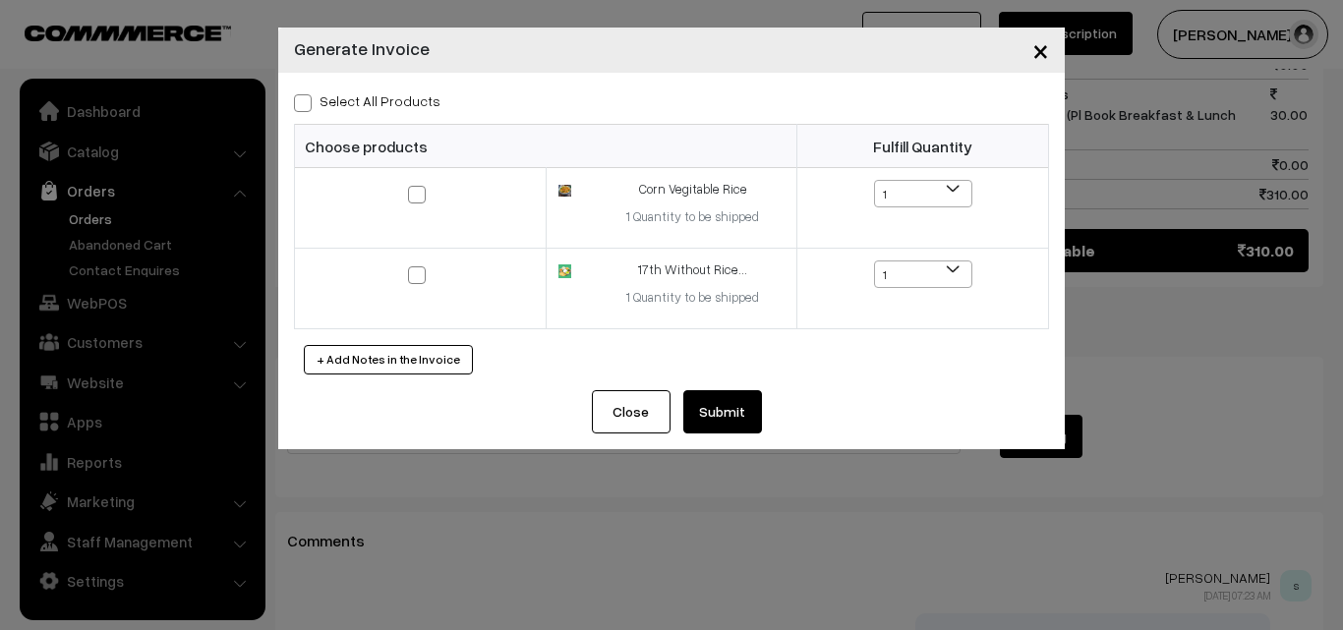 This screenshot has height=630, width=1343. What do you see at coordinates (388, 360) in the screenshot?
I see `button: + Add Notes in the Invoice` at bounding box center [388, 360].